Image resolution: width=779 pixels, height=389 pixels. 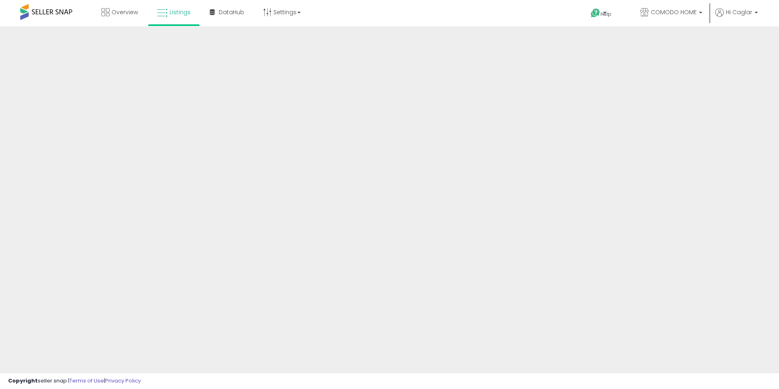 I want to click on span: COMODO HOME, so click(x=673, y=12).